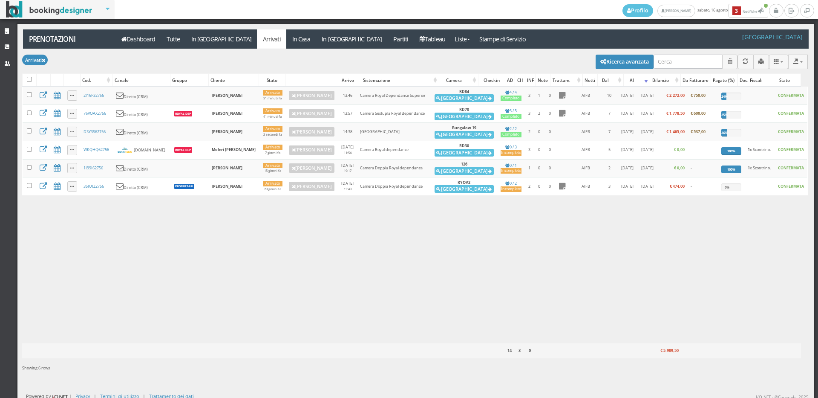  Describe the element at coordinates (49, 9) in the screenshot. I see `img: BookingDesigner.com` at that location.